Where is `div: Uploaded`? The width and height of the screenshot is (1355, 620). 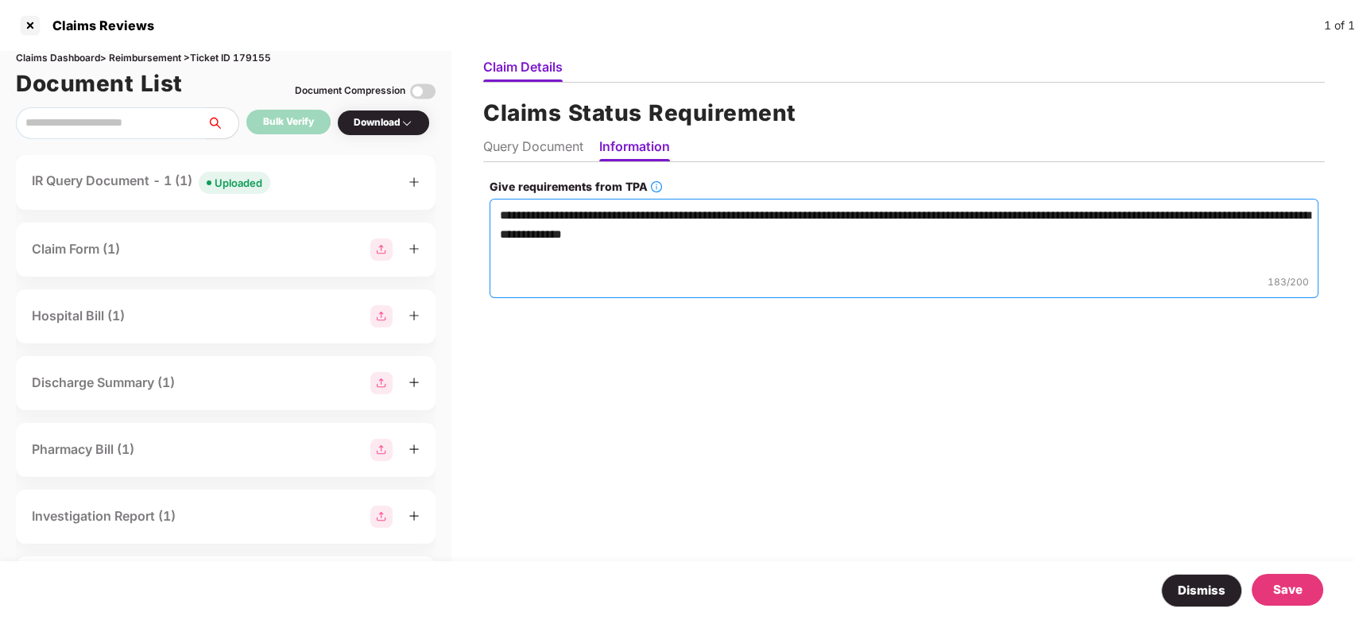 div: Uploaded is located at coordinates (238, 183).